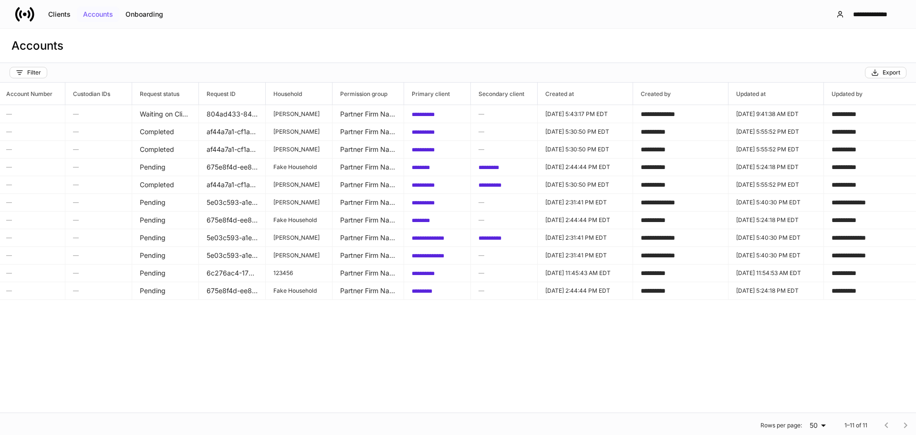 This screenshot has height=435, width=916. What do you see at coordinates (586, 114) in the screenshot?
I see `td: 2025-09-03T21:43:17.776Z` at bounding box center [586, 114].